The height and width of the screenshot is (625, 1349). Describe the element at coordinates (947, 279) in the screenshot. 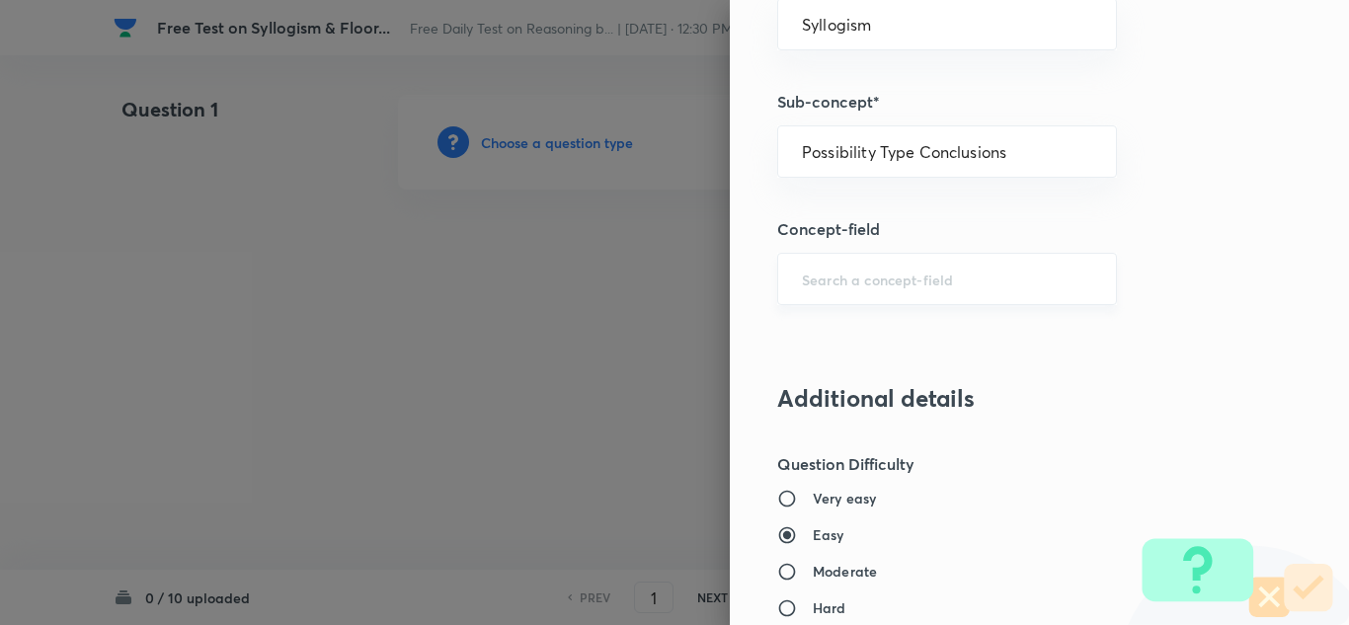

I see `input: Search a concept-field` at that location.